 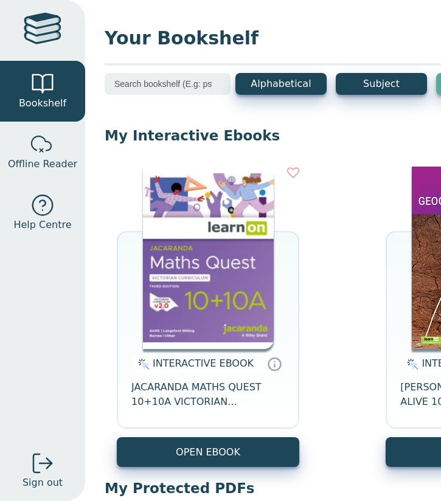 What do you see at coordinates (203, 363) in the screenshot?
I see `span: INTERACTIVE EBOOK` at bounding box center [203, 363].